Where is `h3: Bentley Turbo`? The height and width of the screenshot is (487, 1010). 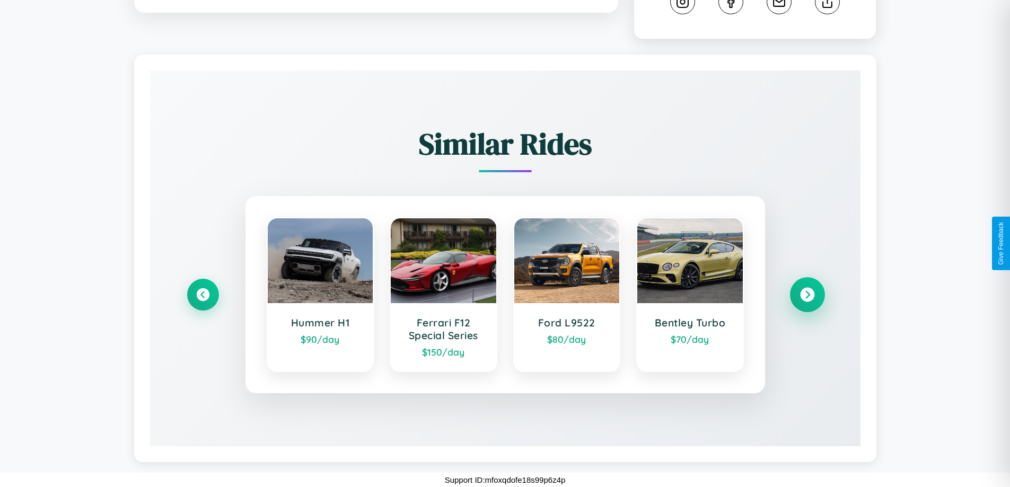
h3: Bentley Turbo is located at coordinates (690, 323).